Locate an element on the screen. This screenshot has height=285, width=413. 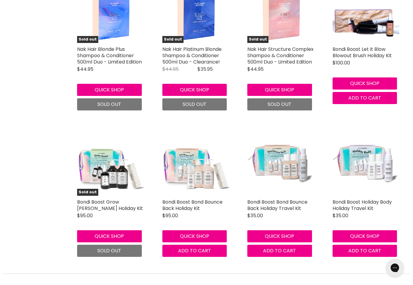
span: $100.00 is located at coordinates (342, 63).